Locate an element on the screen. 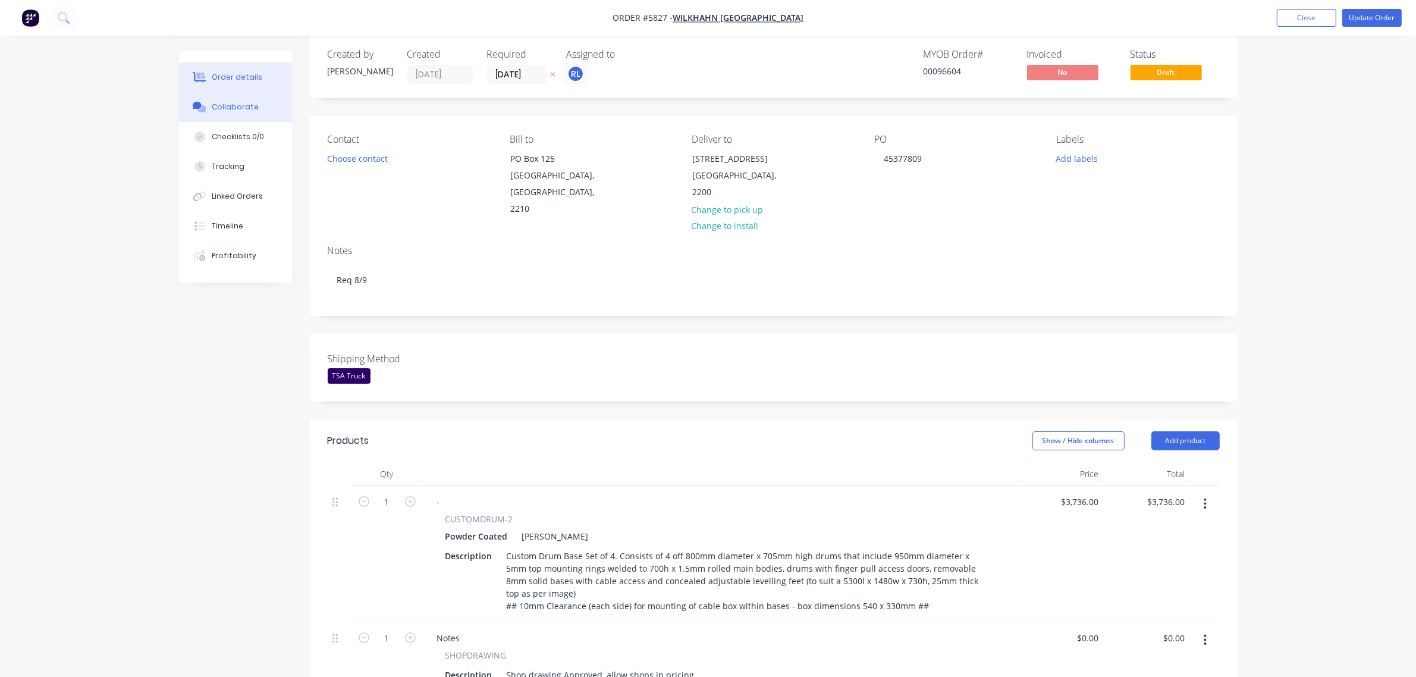  div: Labels is located at coordinates (1138, 139).